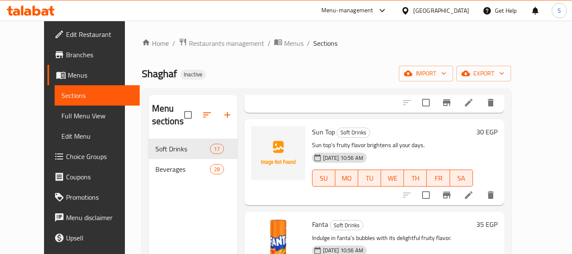 This screenshot has height=254, width=572. I want to click on span: Coupons, so click(100, 177).